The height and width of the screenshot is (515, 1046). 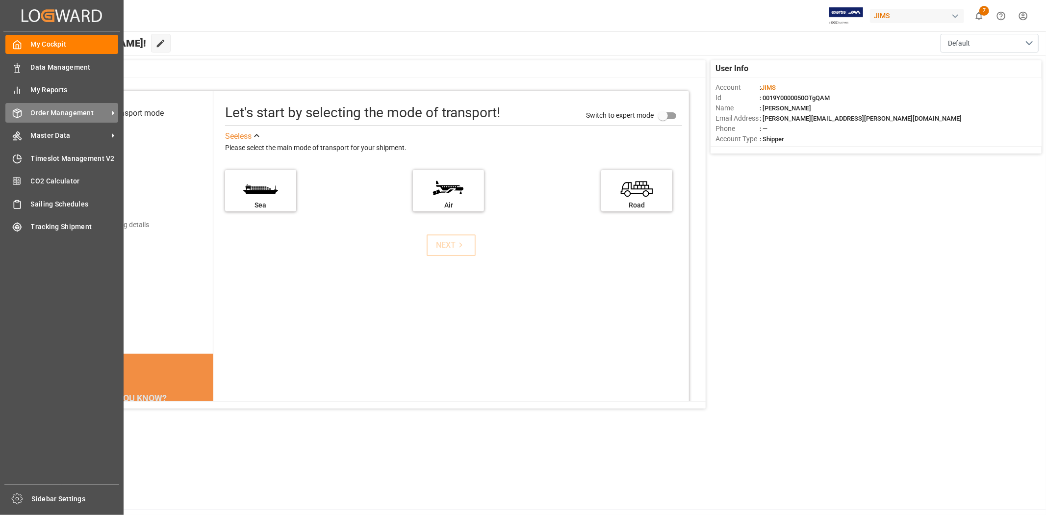 I want to click on span: Master Data, so click(x=70, y=135).